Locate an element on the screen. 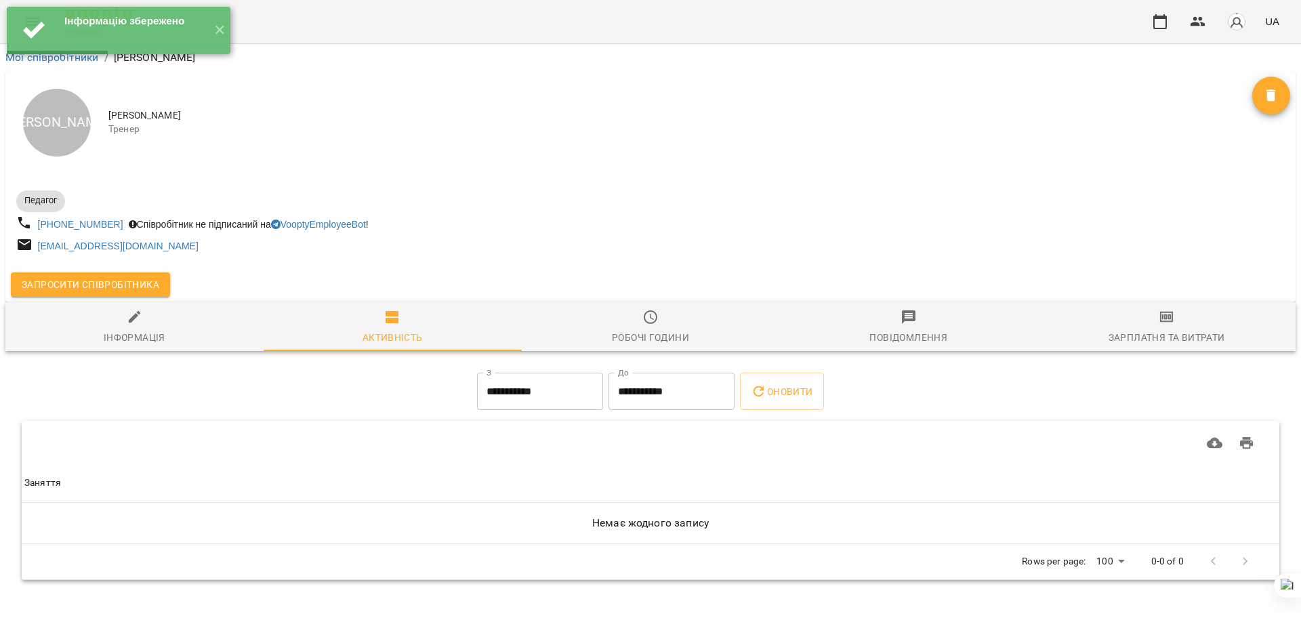 The image size is (1301, 618). button: Видалити is located at coordinates (1271, 96).